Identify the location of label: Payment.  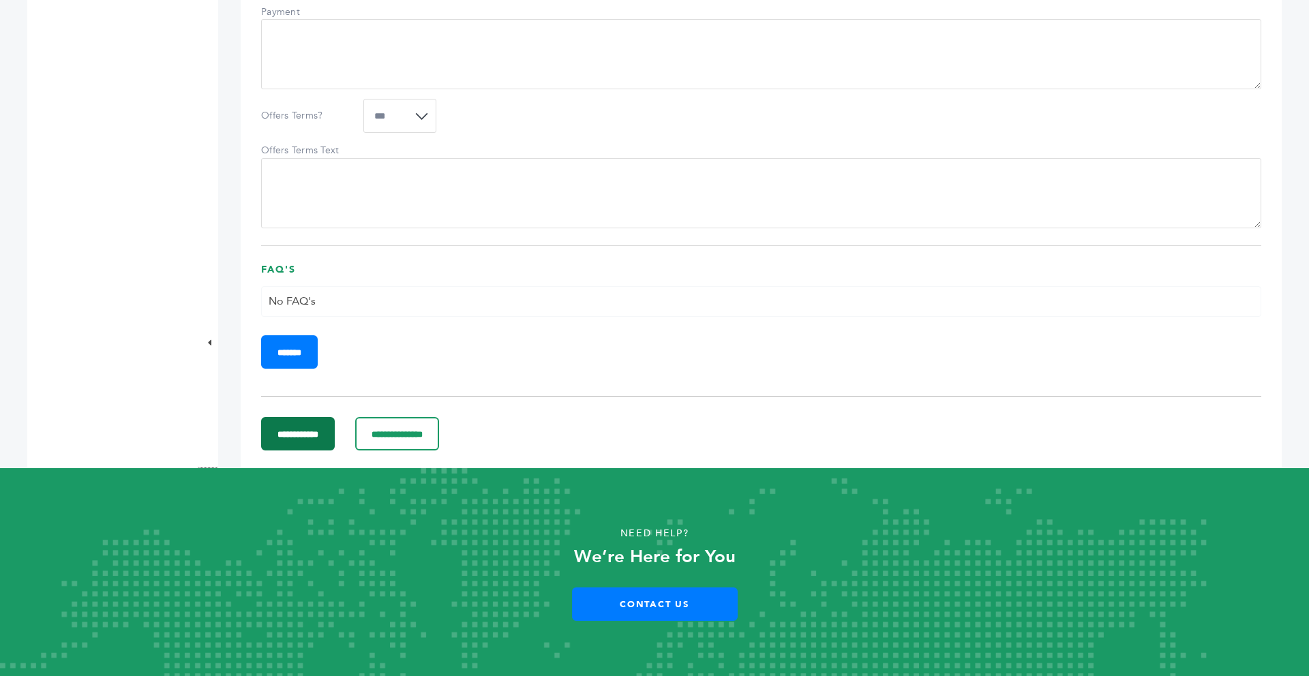
(309, 12).